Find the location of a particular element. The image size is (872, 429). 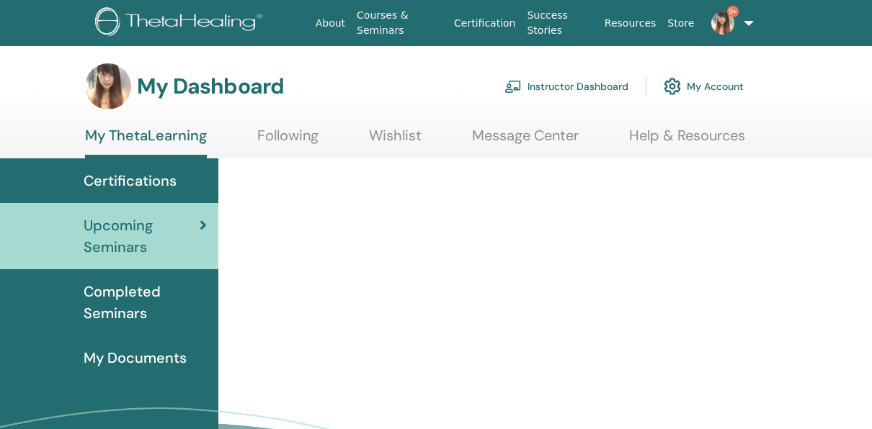

a: Resources is located at coordinates (630, 23).